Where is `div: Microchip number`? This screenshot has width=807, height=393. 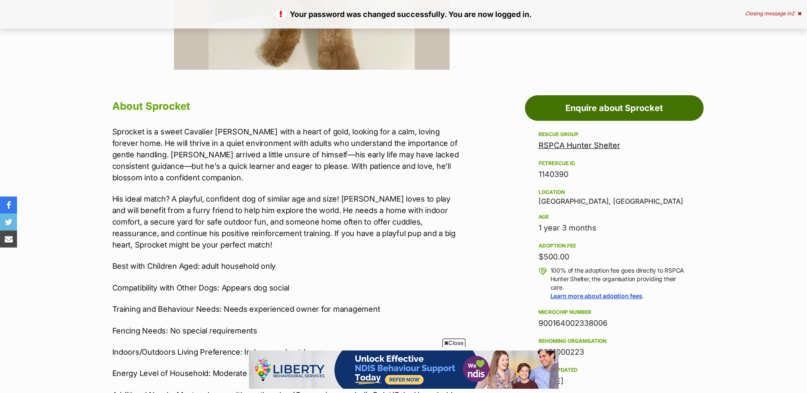 div: Microchip number is located at coordinates (614, 312).